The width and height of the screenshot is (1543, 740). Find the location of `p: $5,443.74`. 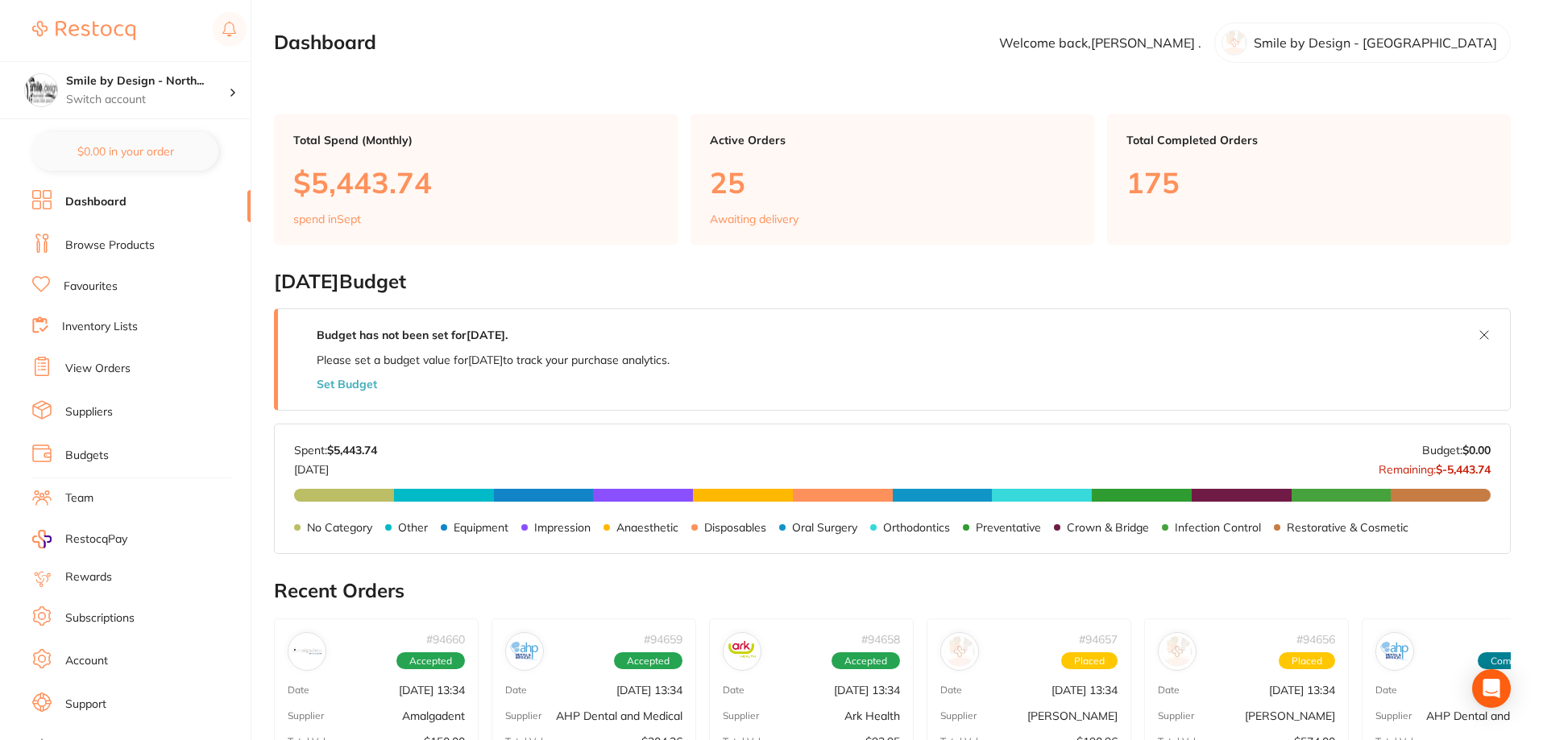

p: $5,443.74 is located at coordinates (475, 182).